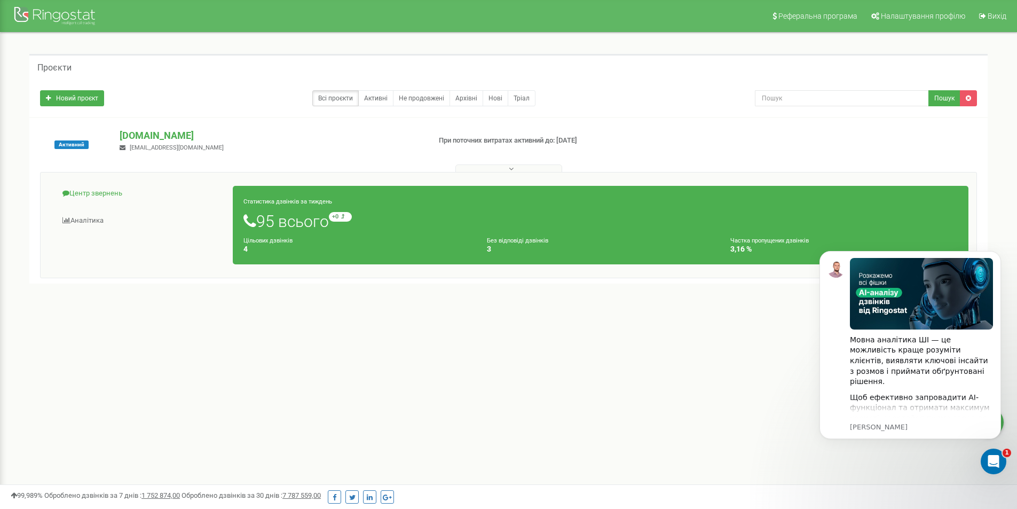 Image resolution: width=1017 pixels, height=509 pixels. What do you see at coordinates (118, 178) in the screenshot?
I see `div: Щоб ефективно запровадити AI-функціонал та отримати максимум користі, звертайся прямо зараз до на...` at bounding box center [118, 178].